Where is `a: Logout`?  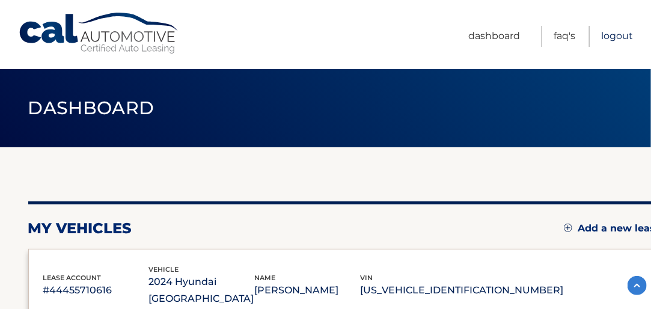 a: Logout is located at coordinates (617, 36).